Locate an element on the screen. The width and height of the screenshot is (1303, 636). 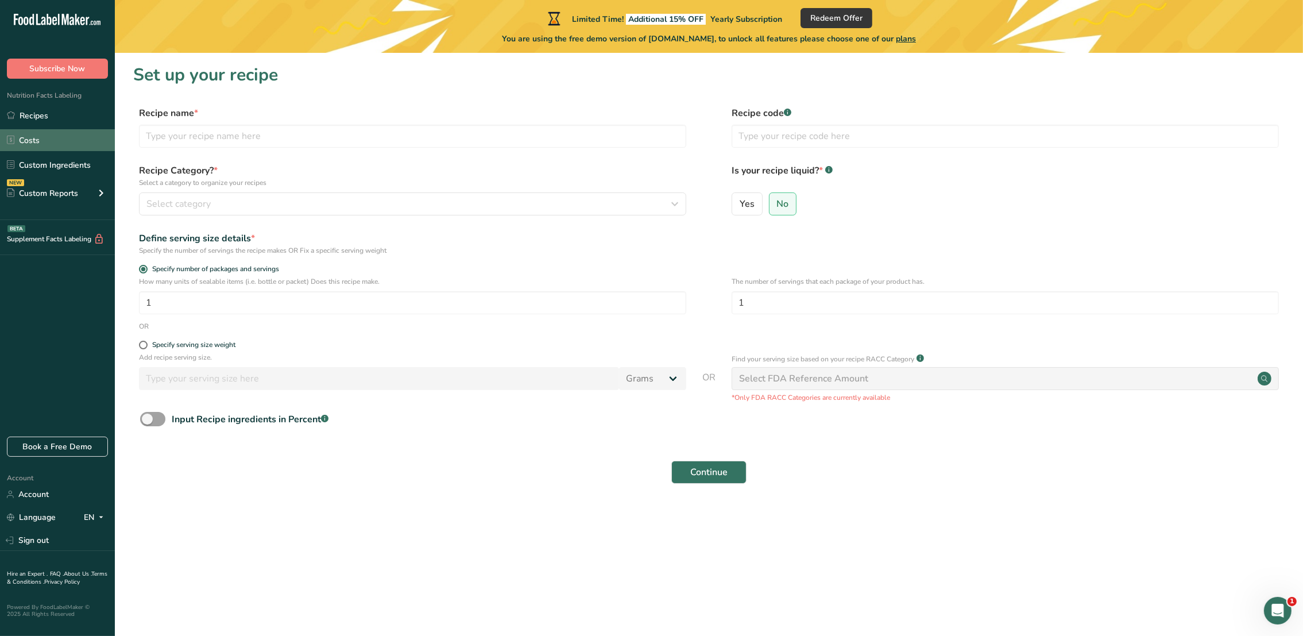
input: Type your recipe code here is located at coordinates (1005, 136).